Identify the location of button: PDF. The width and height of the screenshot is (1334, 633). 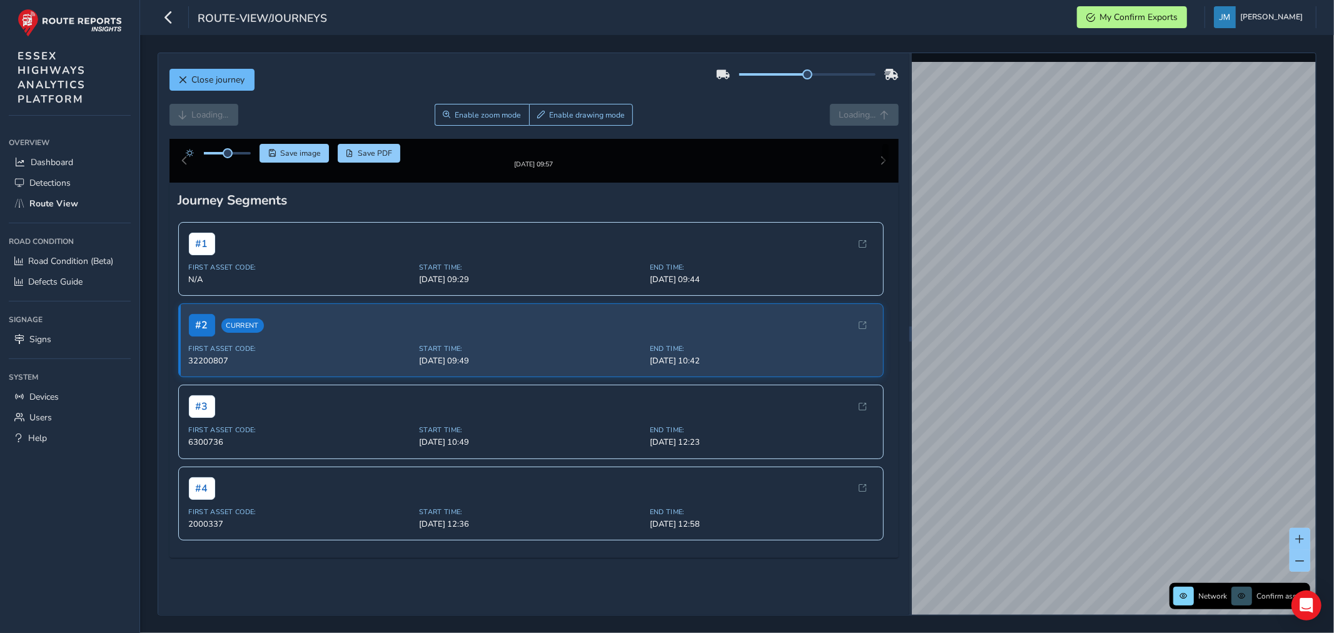
(369, 153).